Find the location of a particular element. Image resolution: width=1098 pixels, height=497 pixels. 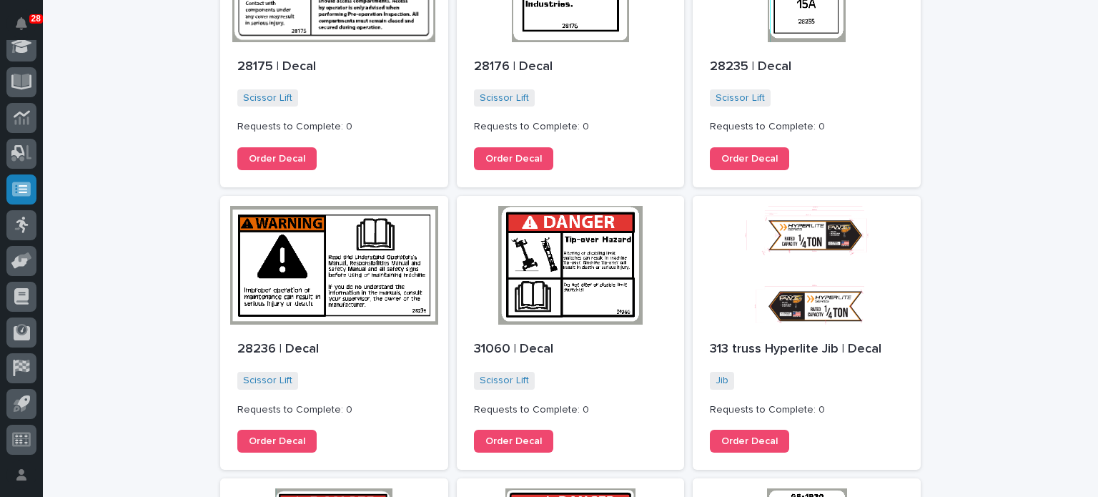

p: 313 truss Hyperlite Jib | Decal is located at coordinates (806, 349).